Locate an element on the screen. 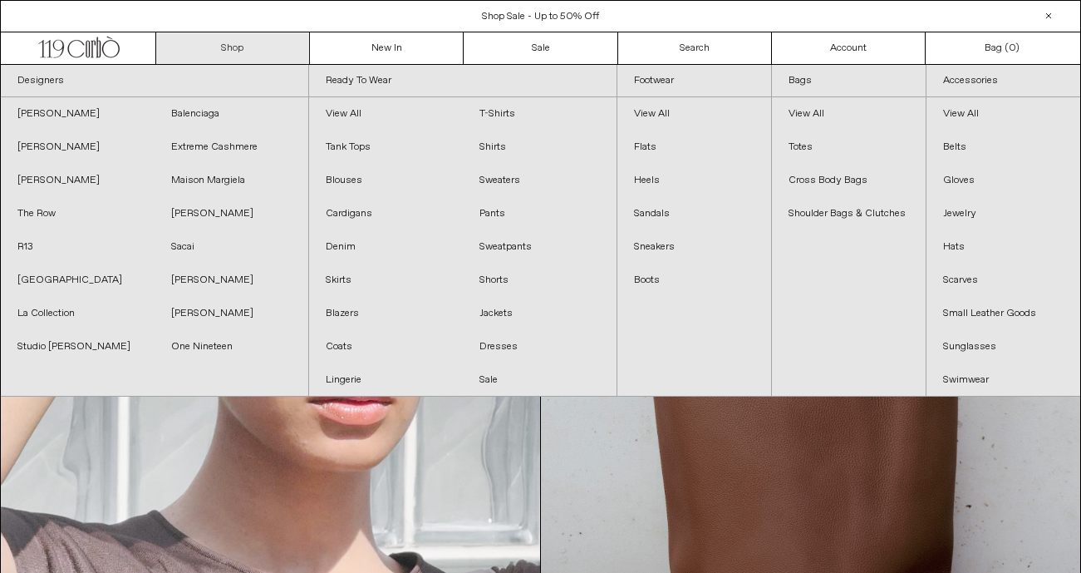 The height and width of the screenshot is (573, 1081). a: Sunglasses is located at coordinates (1003, 347).